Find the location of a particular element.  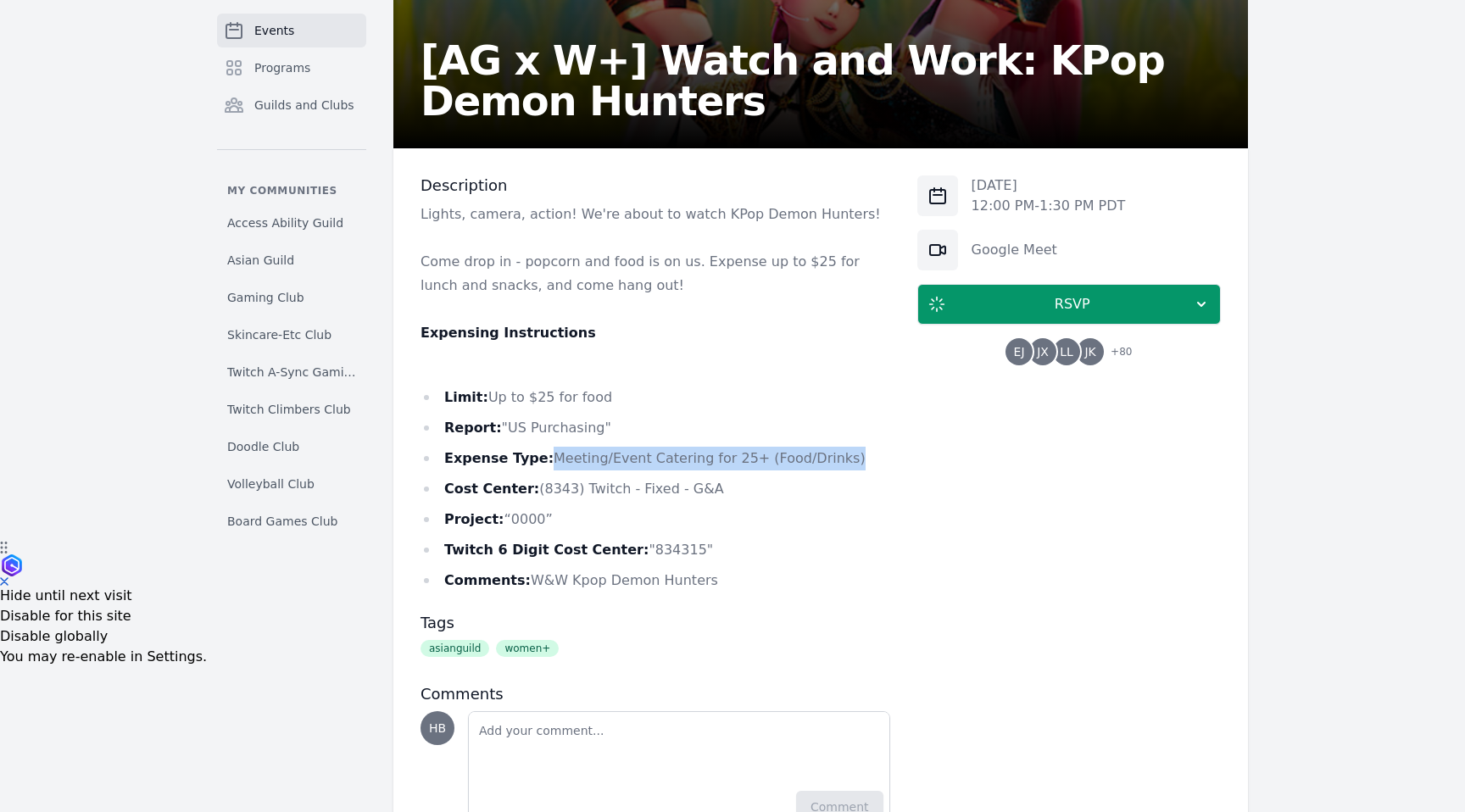

h3: Tags is located at coordinates (655, 622).